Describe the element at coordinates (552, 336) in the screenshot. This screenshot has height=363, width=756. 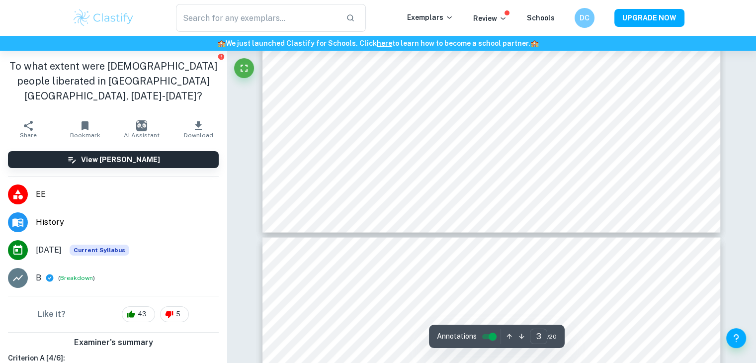
I see `span: / 20` at that location.